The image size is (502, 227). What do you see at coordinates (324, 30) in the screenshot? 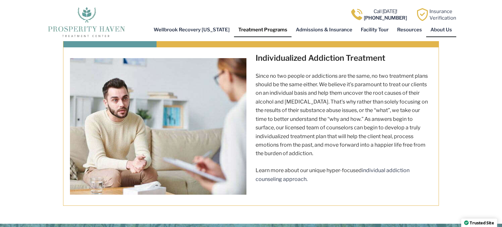
I see `a: Admissions & Insurance` at bounding box center [324, 30].